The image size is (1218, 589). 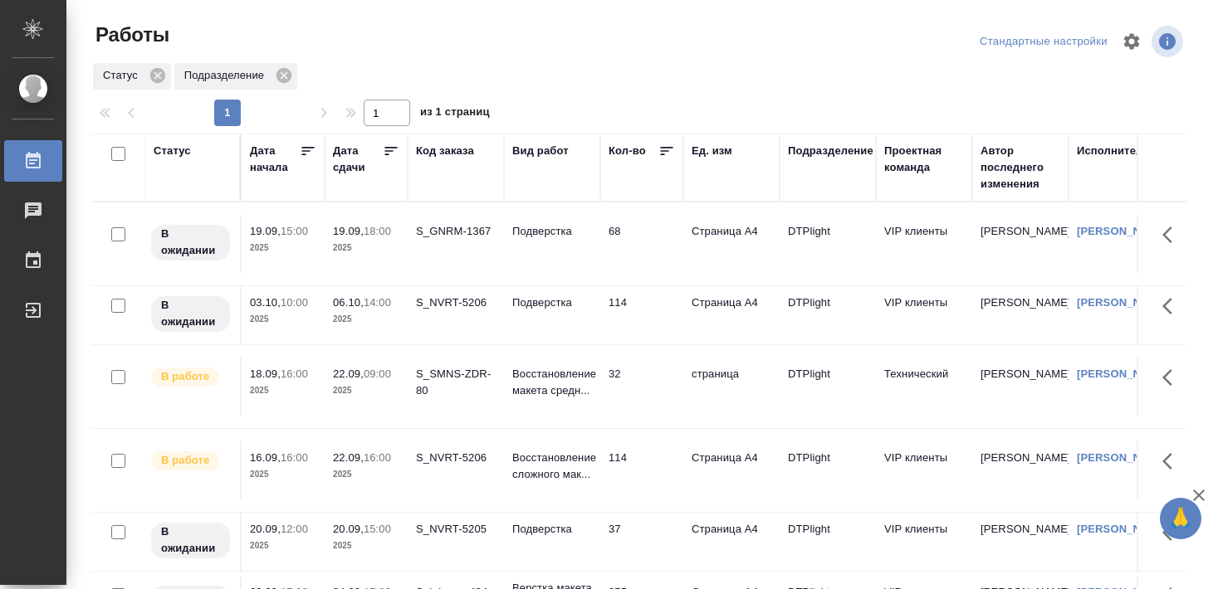 I want to click on p: 12:00, so click(x=294, y=529).